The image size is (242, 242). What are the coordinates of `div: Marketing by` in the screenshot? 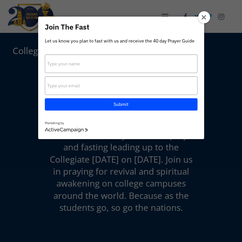 It's located at (121, 123).